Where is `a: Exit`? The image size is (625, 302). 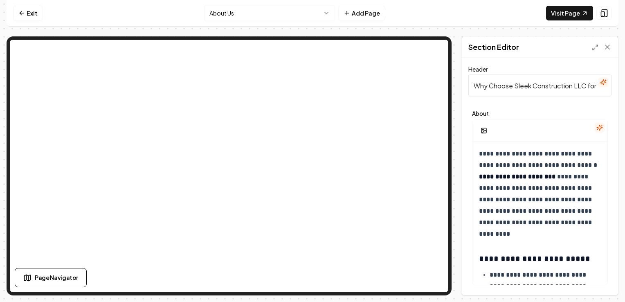
a: Exit is located at coordinates (28, 13).